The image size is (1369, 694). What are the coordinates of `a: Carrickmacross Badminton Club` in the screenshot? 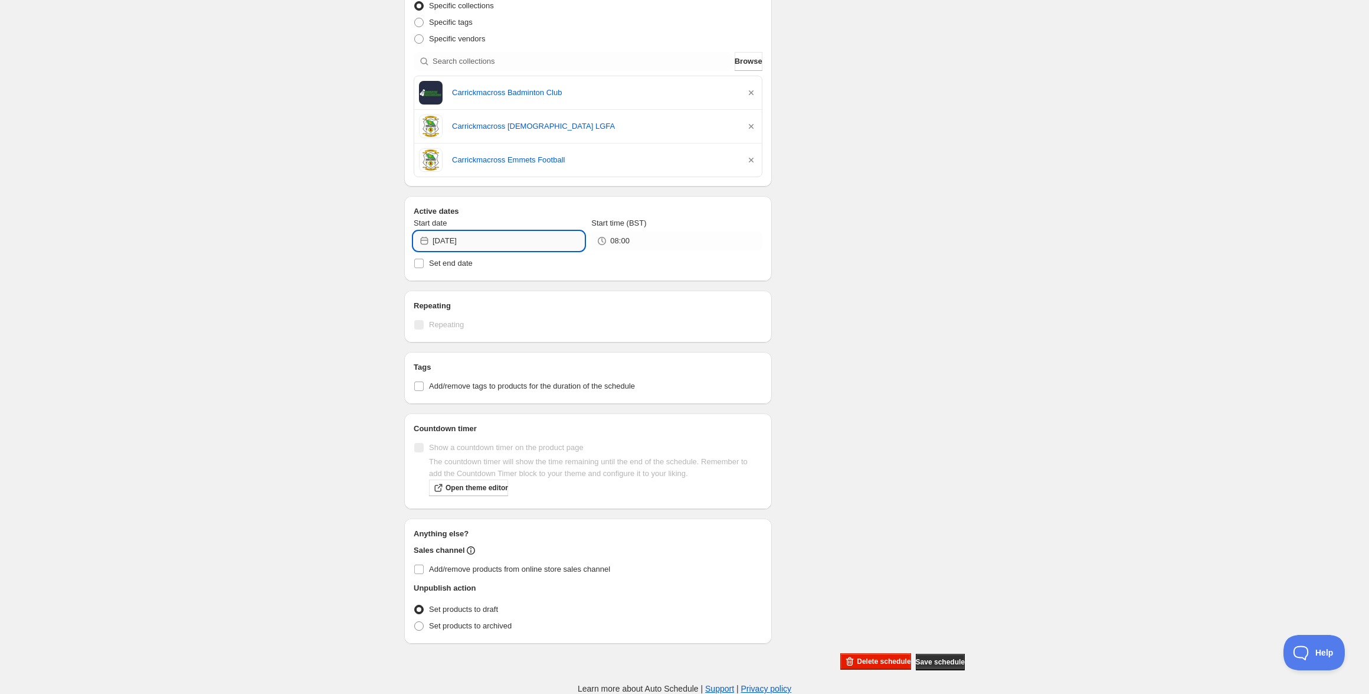 It's located at (594, 93).